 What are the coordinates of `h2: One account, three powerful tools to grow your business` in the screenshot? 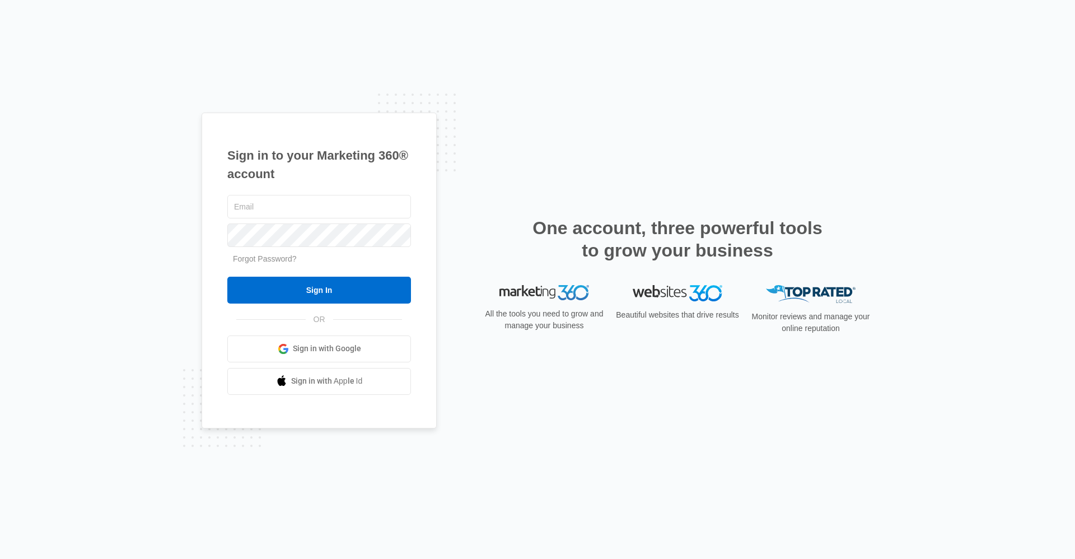 It's located at (677, 239).